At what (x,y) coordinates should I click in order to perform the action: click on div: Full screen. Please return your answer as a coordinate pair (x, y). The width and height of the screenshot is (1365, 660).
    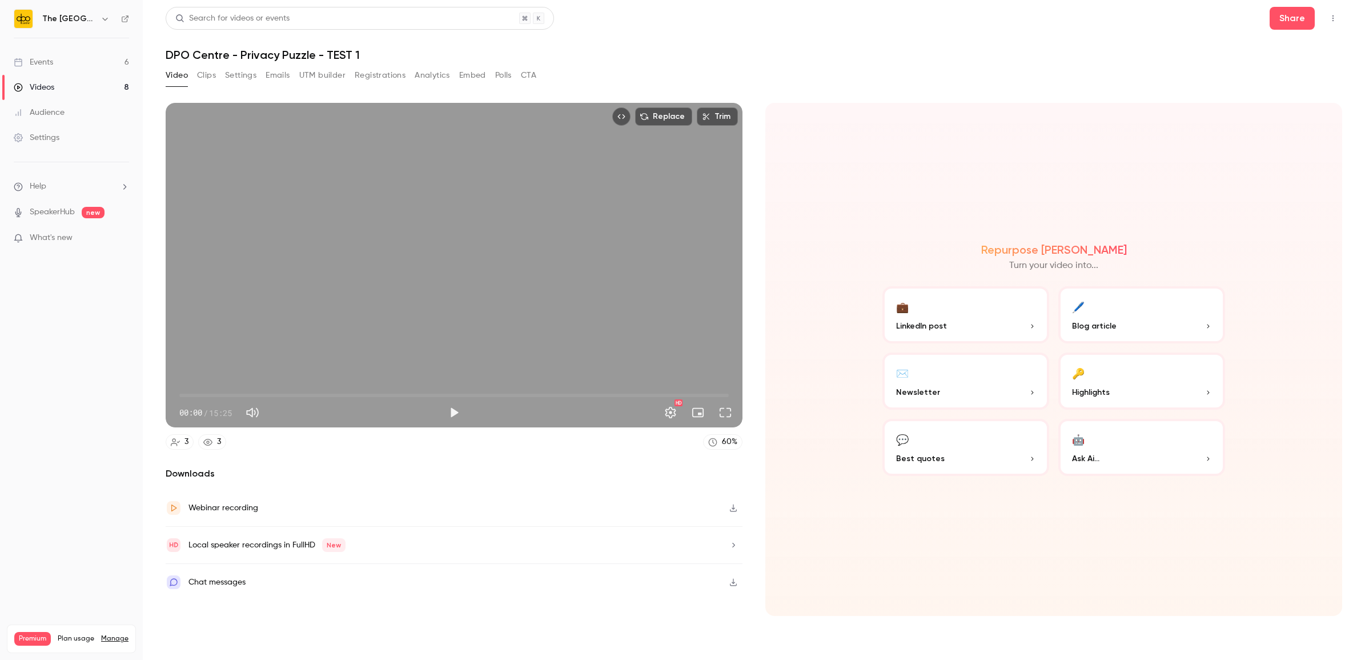
    Looking at the image, I should click on (725, 412).